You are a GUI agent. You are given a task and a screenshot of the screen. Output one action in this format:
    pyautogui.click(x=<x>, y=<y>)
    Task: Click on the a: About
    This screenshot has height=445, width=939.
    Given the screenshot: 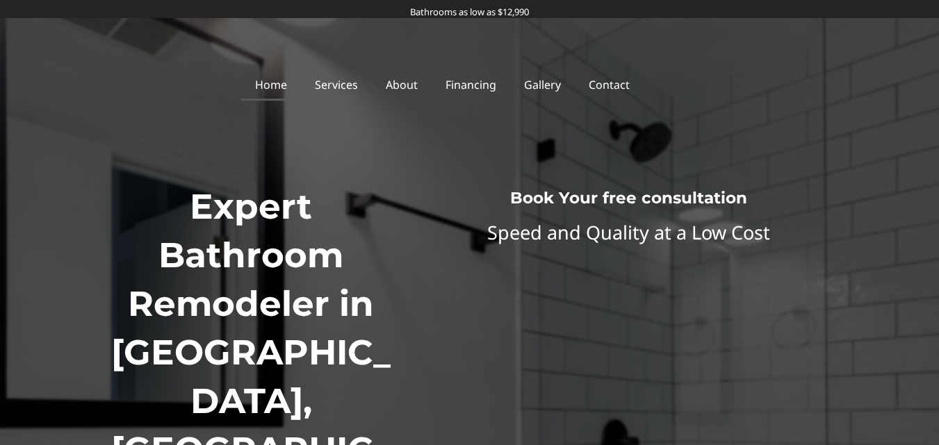 What is the action you would take?
    pyautogui.click(x=402, y=85)
    